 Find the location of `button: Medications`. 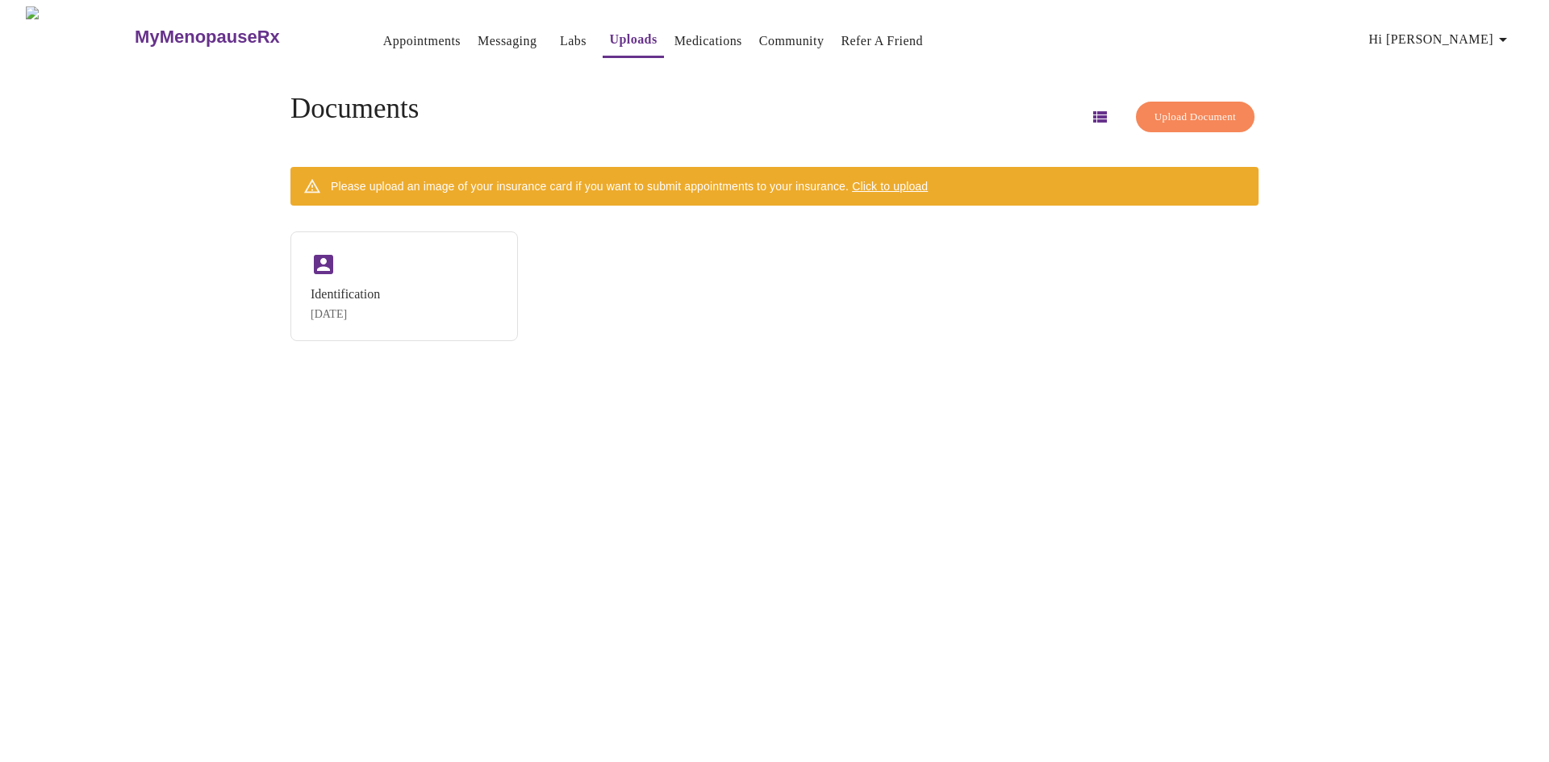

button: Medications is located at coordinates (708, 41).